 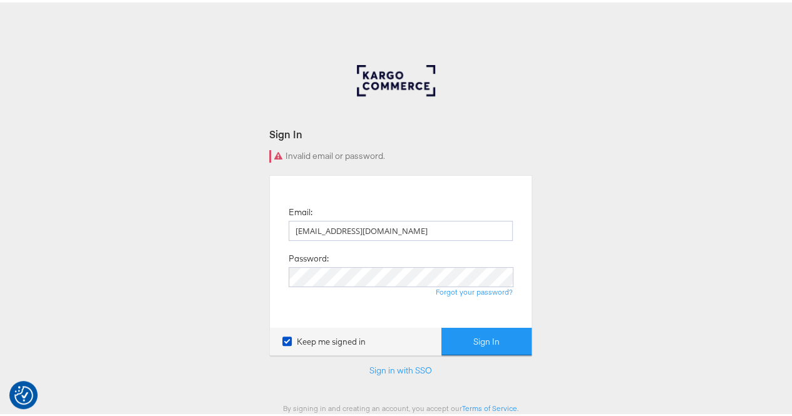 I want to click on input: Email, so click(x=400, y=228).